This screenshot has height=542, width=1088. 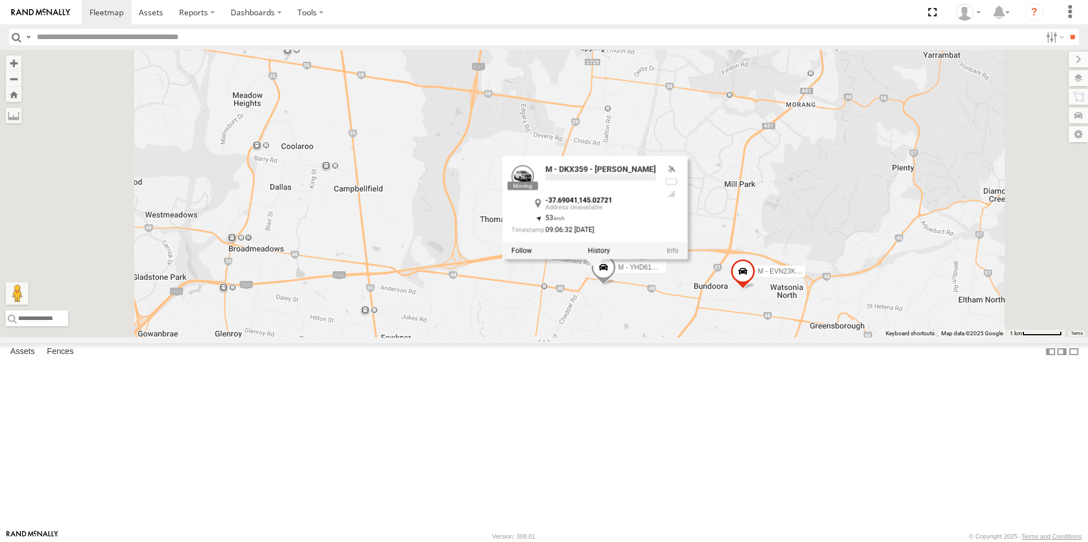 What do you see at coordinates (17, 293) in the screenshot?
I see `button: Drag Pegman onto the map to open Street View` at bounding box center [17, 293].